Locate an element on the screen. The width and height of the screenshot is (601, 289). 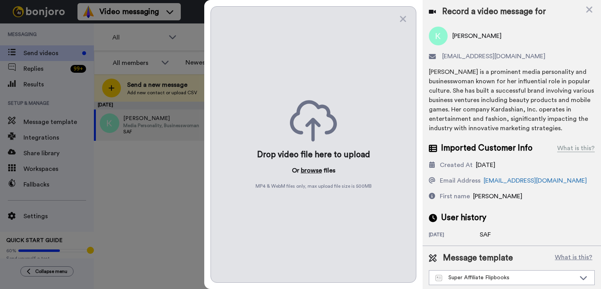
span: User history is located at coordinates (464, 218).